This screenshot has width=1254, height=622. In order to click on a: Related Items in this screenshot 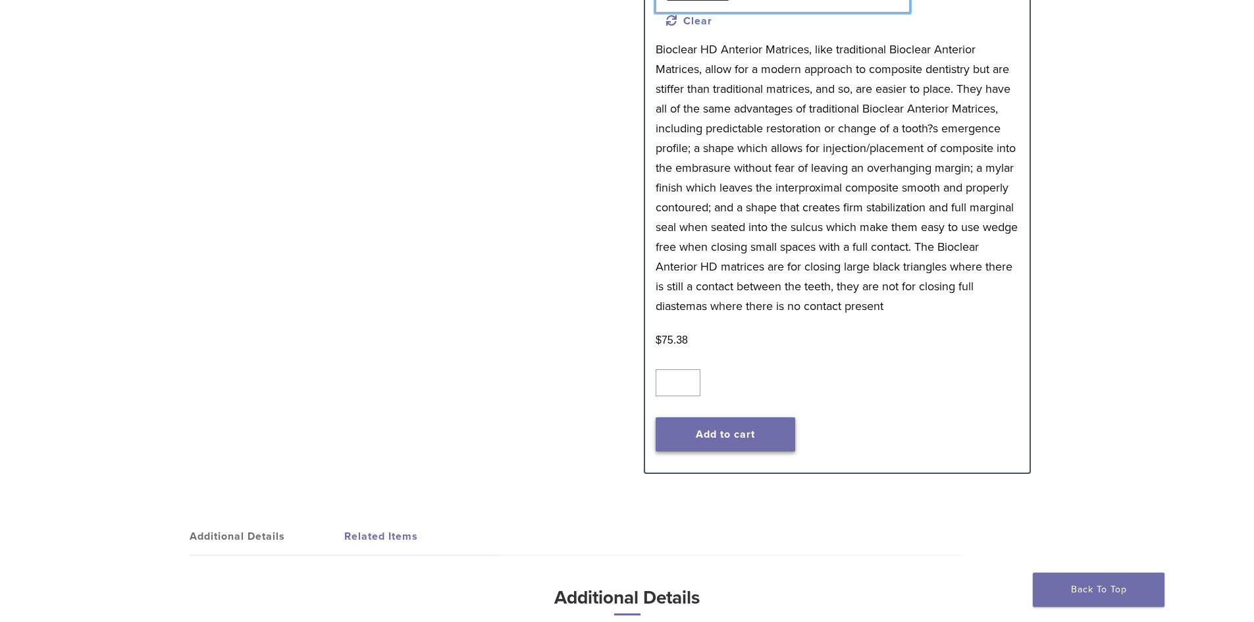, I will do `click(421, 536)`.